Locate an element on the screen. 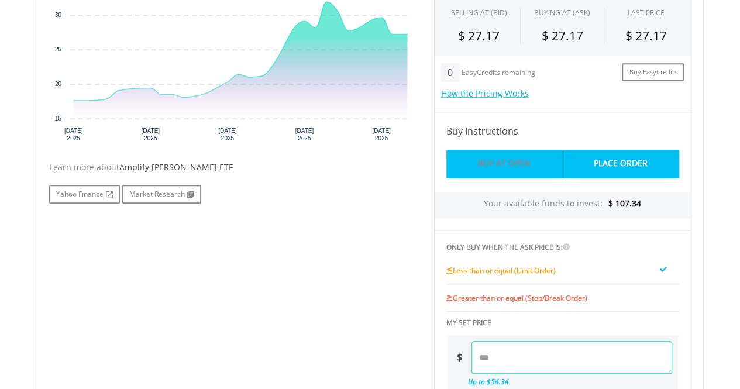 The width and height of the screenshot is (740, 389). span: $ 107.34 is located at coordinates (625, 203).